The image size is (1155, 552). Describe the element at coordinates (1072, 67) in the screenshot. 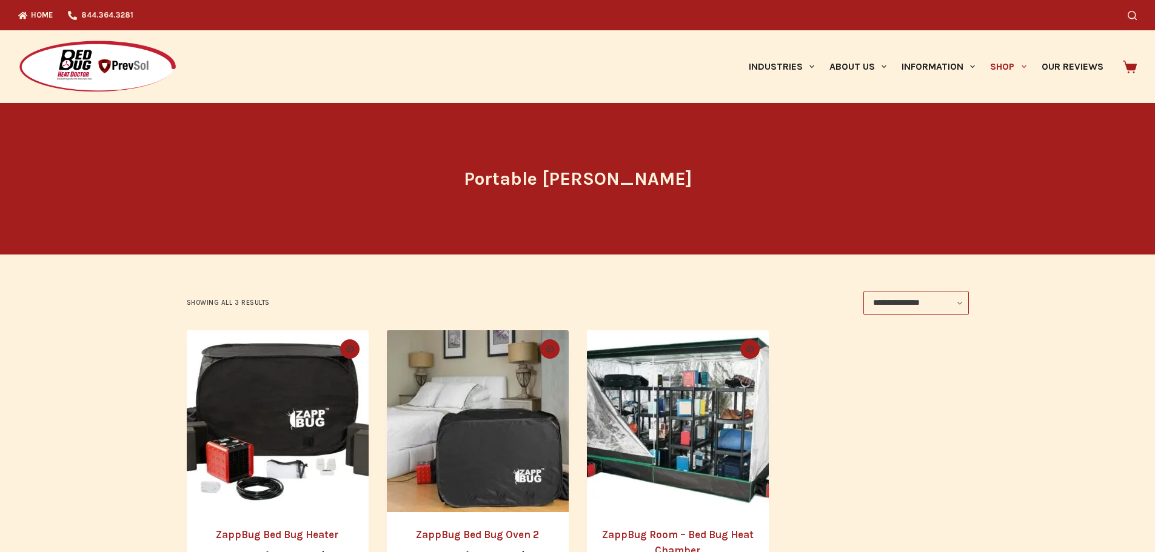

I see `a: Our Reviews` at that location.